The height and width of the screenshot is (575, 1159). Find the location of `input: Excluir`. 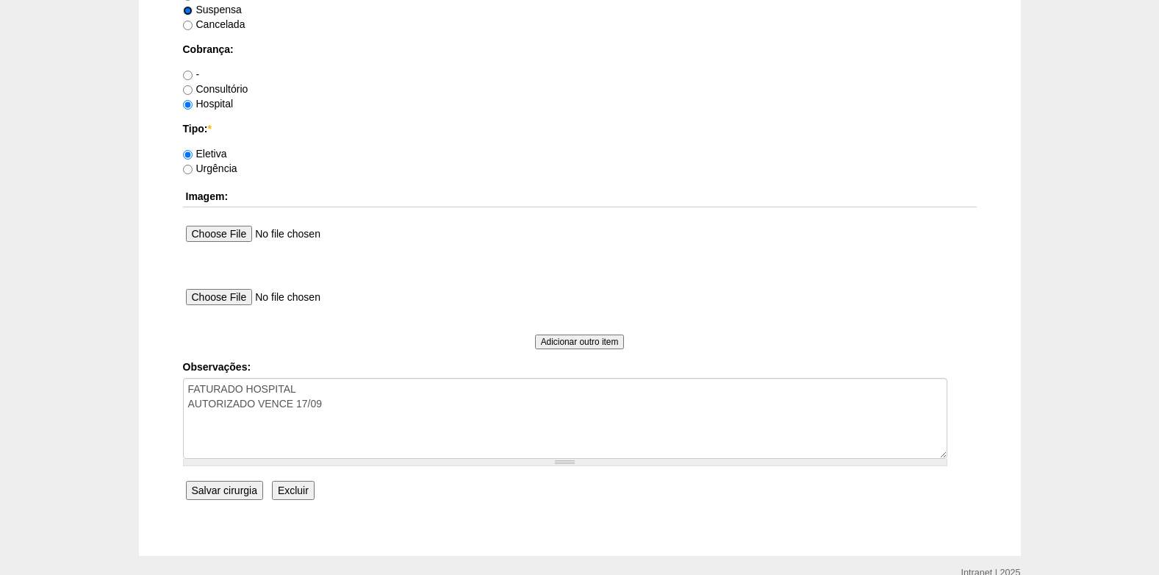

input: Excluir is located at coordinates (293, 490).